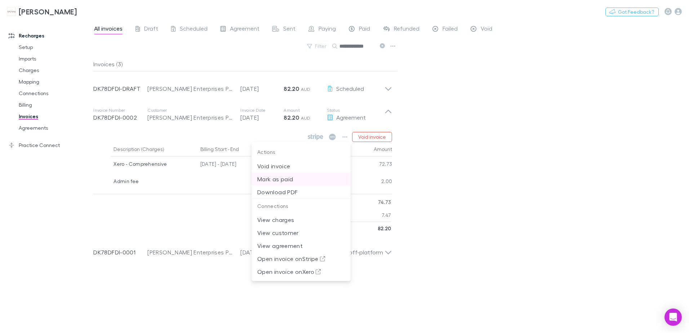 This screenshot has width=689, height=333. What do you see at coordinates (301, 179) in the screenshot?
I see `p: Mark as paid` at bounding box center [301, 179].